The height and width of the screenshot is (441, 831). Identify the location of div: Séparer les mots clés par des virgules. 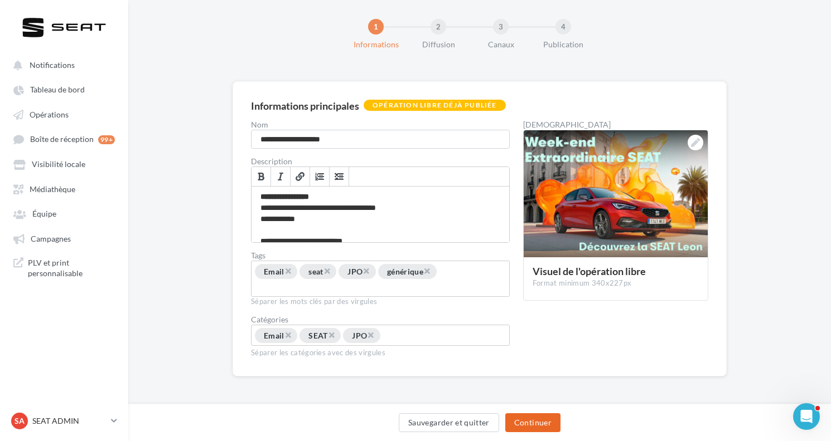
(380, 302).